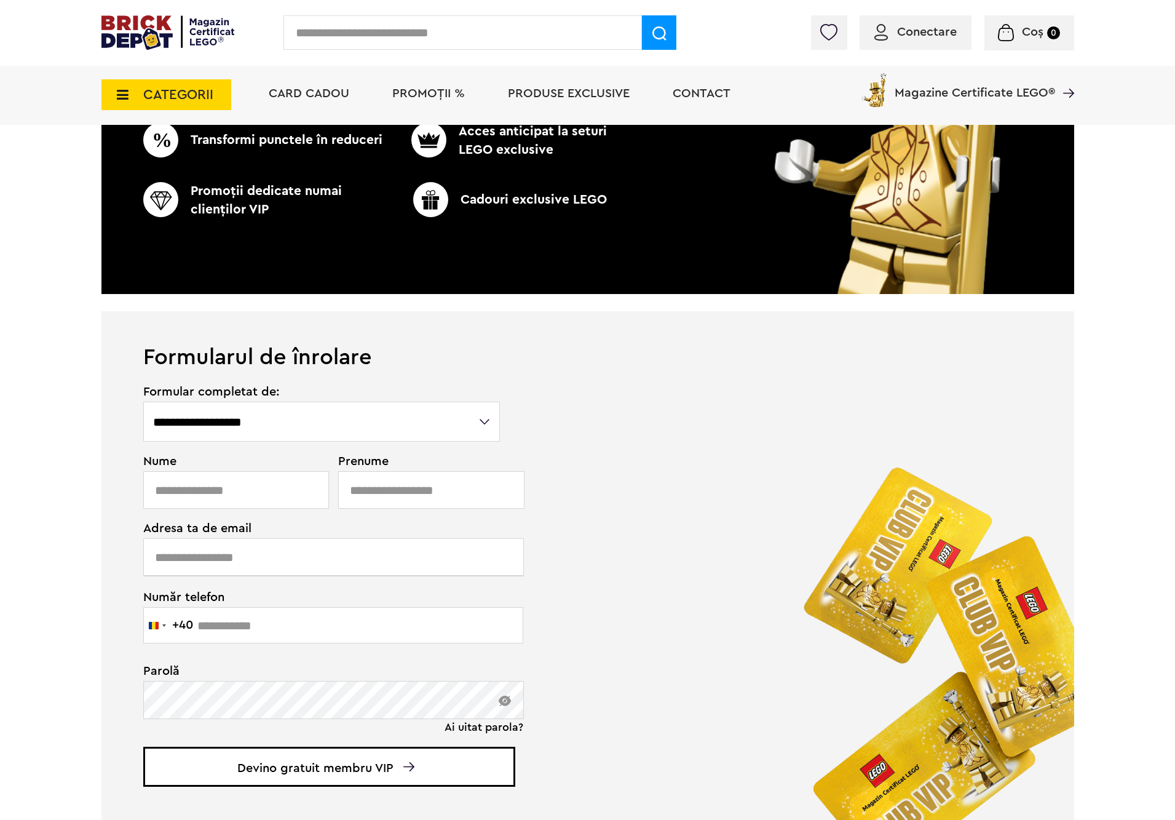 The width and height of the screenshot is (1175, 820). Describe the element at coordinates (309, 93) in the screenshot. I see `a: Card Cadou` at that location.